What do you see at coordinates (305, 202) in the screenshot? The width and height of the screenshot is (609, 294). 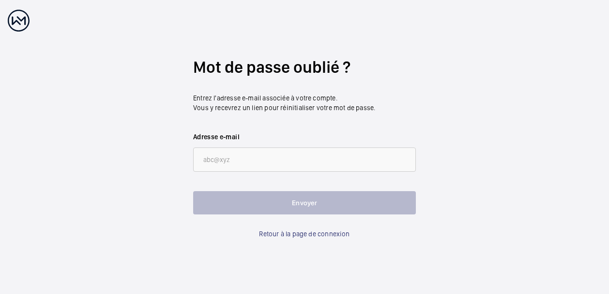 I see `button: Envoyer` at bounding box center [305, 202].